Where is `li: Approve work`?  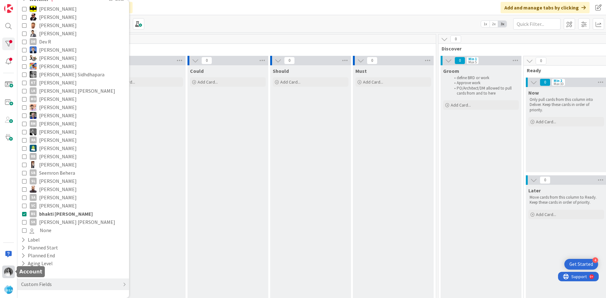 li: Approve work is located at coordinates (484, 83).